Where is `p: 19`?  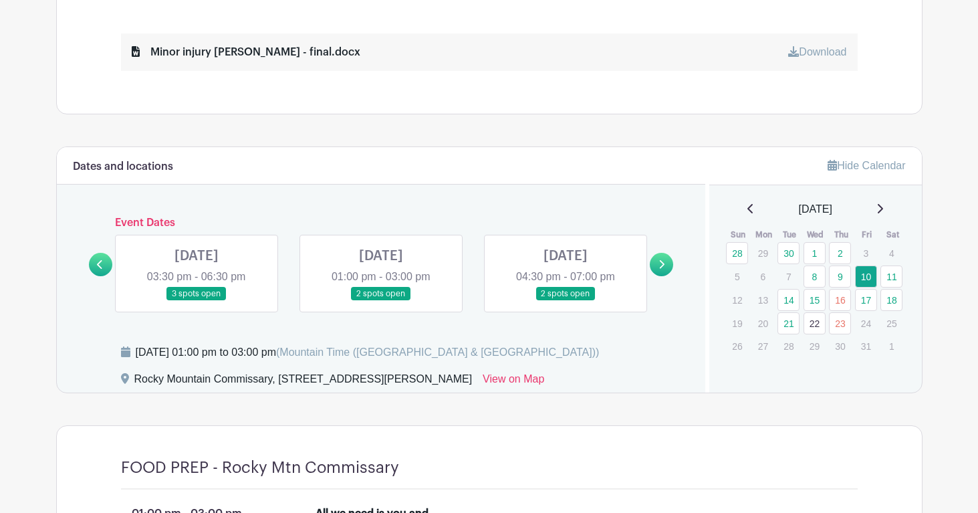
p: 19 is located at coordinates (737, 323).